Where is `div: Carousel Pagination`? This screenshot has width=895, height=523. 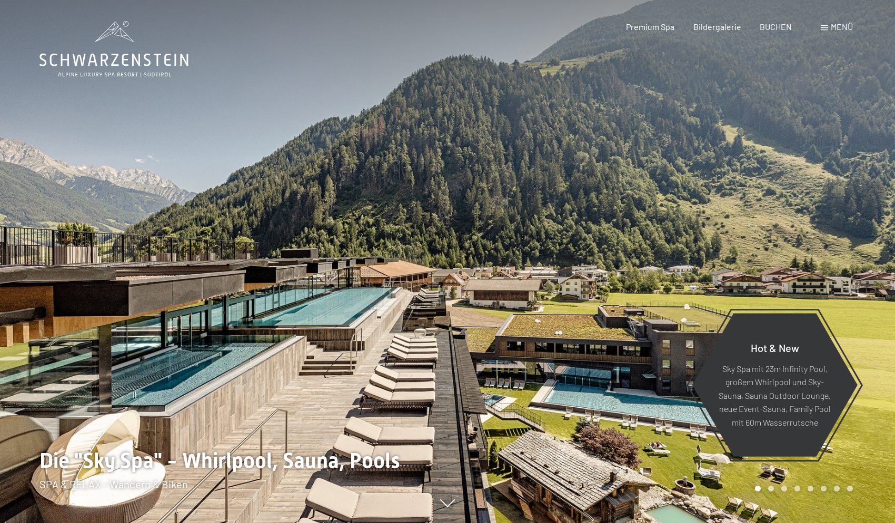 div: Carousel Pagination is located at coordinates (802, 488).